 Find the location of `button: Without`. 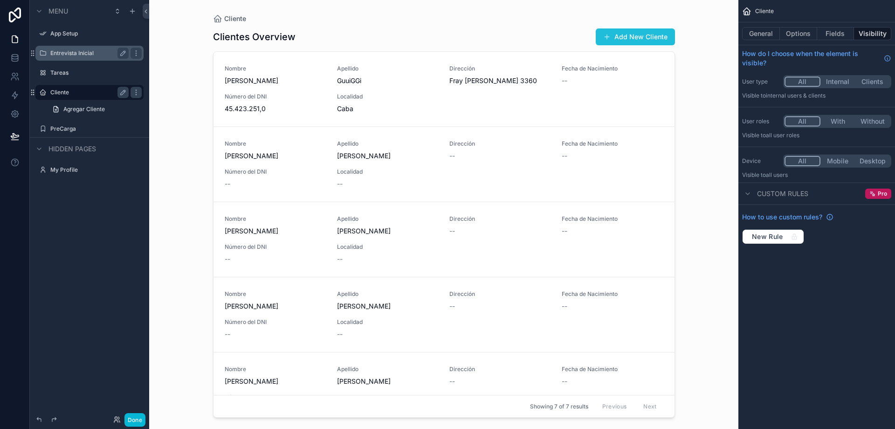

button: Without is located at coordinates (872, 121).